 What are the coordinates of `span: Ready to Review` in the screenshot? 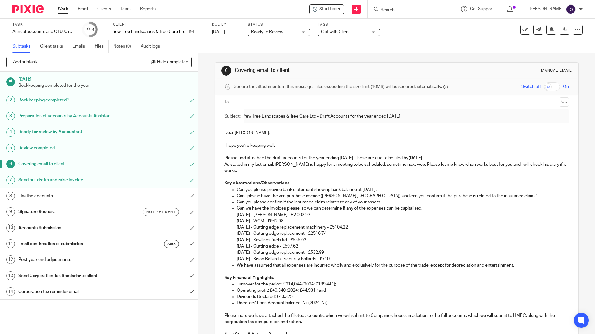 It's located at (267, 32).